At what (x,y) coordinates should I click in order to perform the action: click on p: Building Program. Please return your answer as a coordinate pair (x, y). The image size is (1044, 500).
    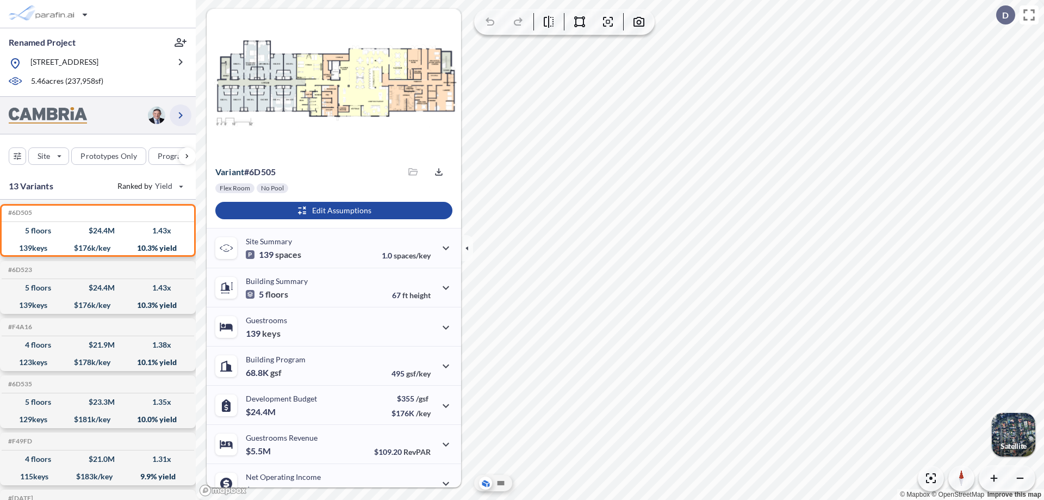
    Looking at the image, I should click on (276, 359).